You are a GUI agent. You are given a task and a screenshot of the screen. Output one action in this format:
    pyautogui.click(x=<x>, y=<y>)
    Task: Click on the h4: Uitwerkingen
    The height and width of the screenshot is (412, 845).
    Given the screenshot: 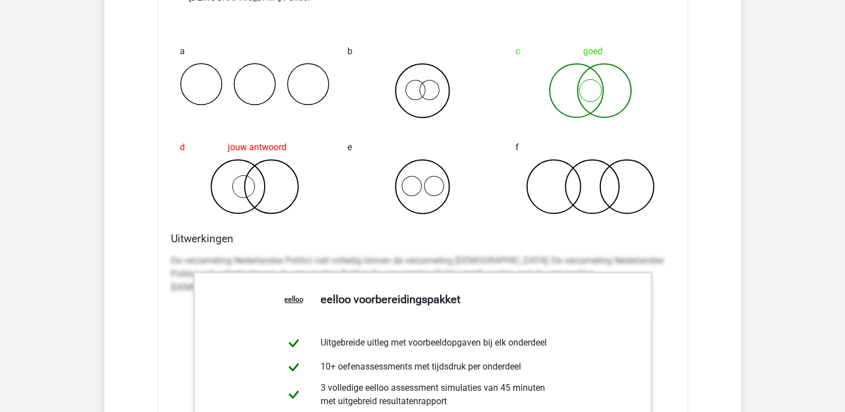 What is the action you would take?
    pyautogui.click(x=423, y=238)
    